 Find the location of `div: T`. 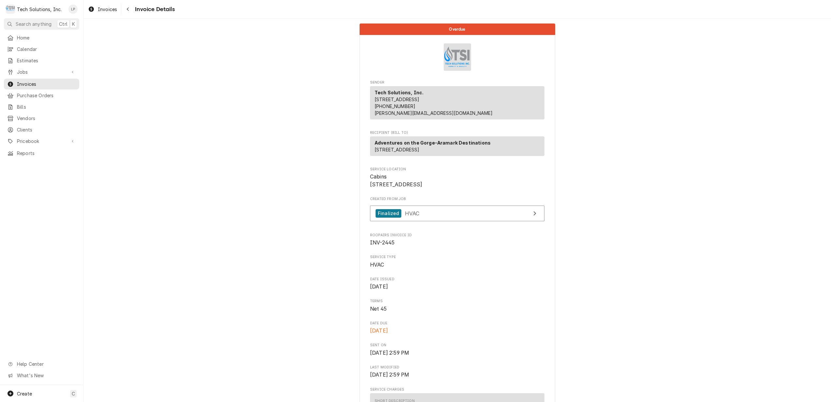

div: T is located at coordinates (10, 9).